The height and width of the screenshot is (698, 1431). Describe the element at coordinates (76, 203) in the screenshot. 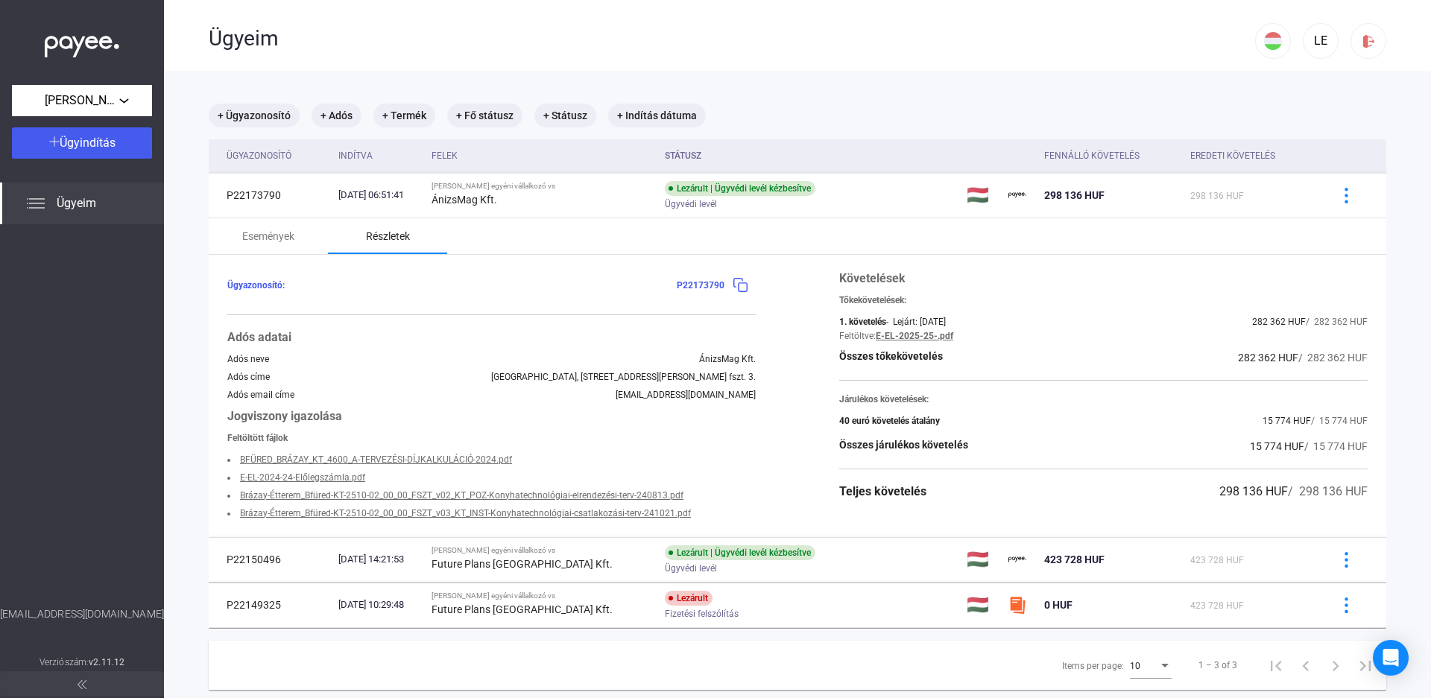

I see `span: Ügyeim` at that location.